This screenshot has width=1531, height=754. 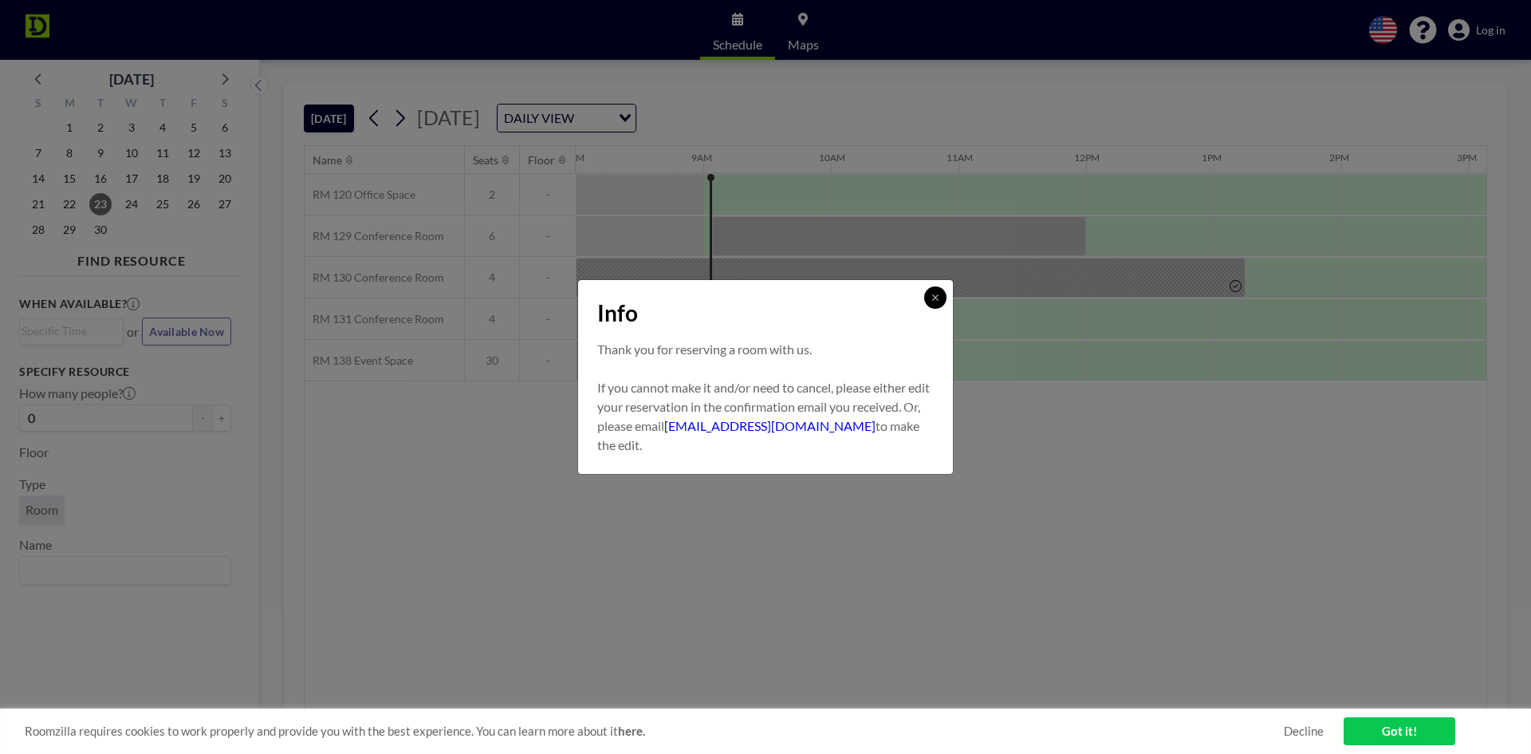 I want to click on span: Roomzilla requires cookies to work properly and provide you with the best experience. You can lea..., so click(x=654, y=730).